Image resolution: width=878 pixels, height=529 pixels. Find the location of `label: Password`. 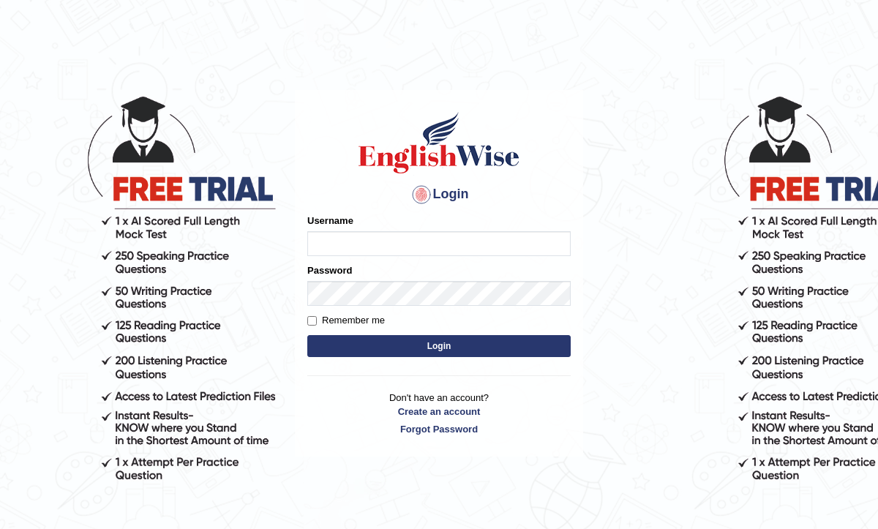

label: Password is located at coordinates (329, 270).